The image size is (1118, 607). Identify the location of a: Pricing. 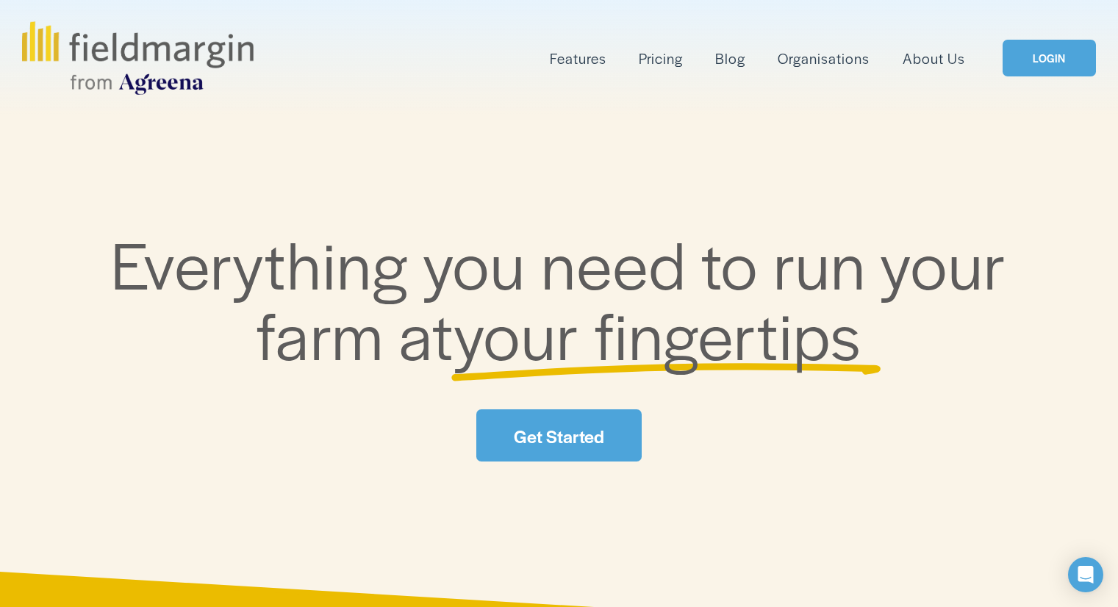
(661, 58).